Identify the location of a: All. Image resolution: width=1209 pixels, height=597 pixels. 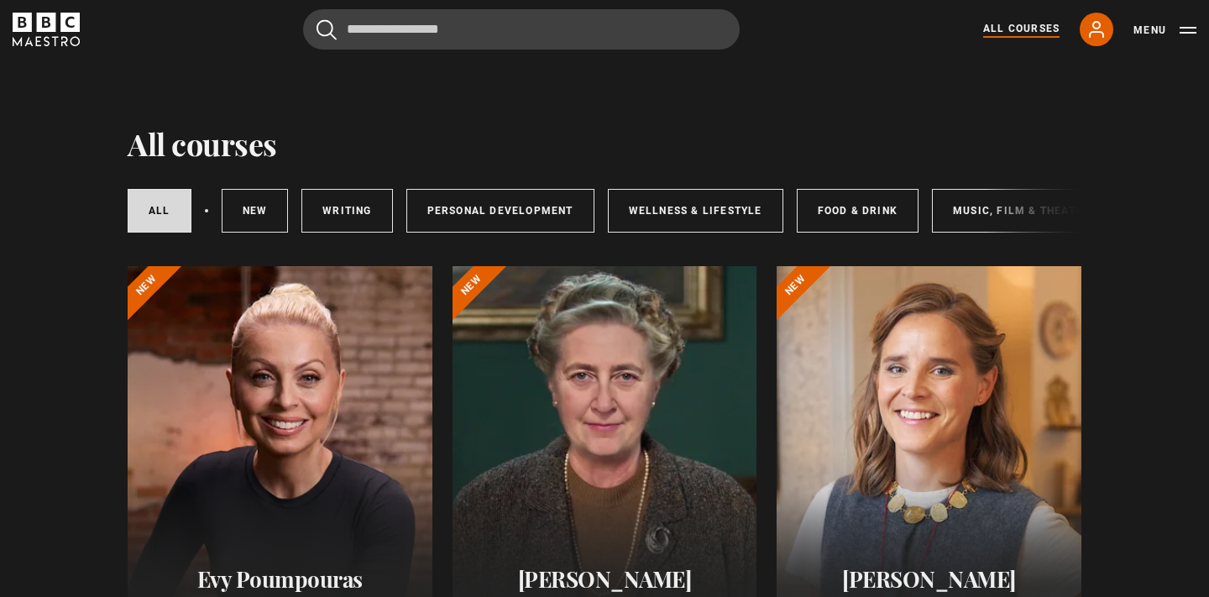
(160, 211).